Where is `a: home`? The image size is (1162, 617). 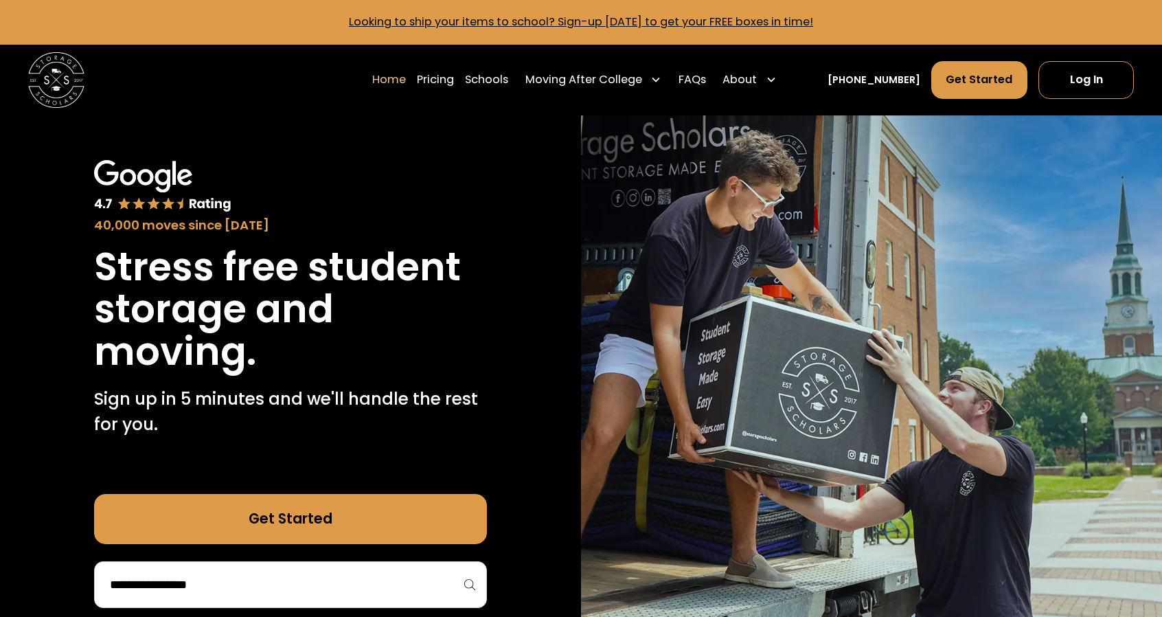
a: home is located at coordinates (56, 80).